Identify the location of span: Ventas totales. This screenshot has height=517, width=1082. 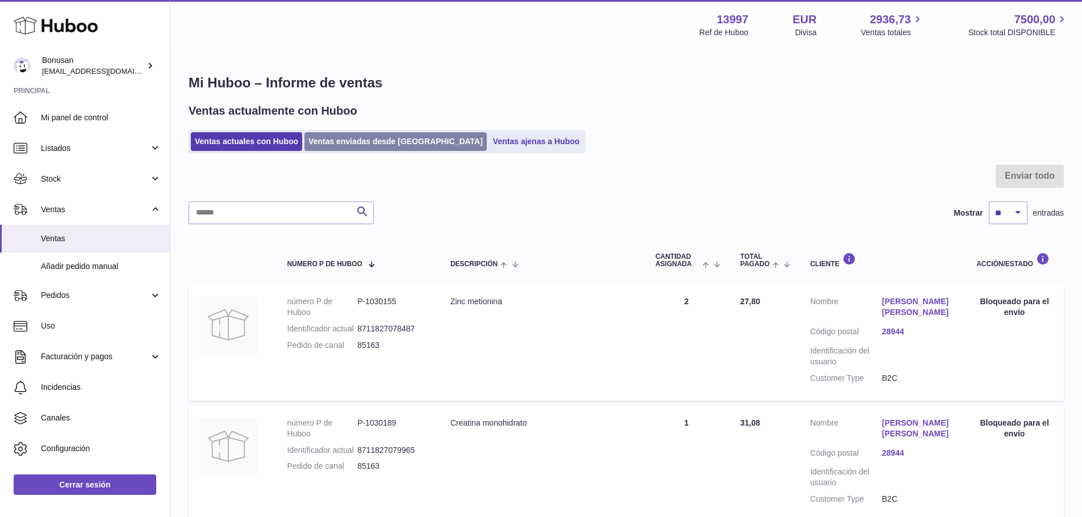
(892, 32).